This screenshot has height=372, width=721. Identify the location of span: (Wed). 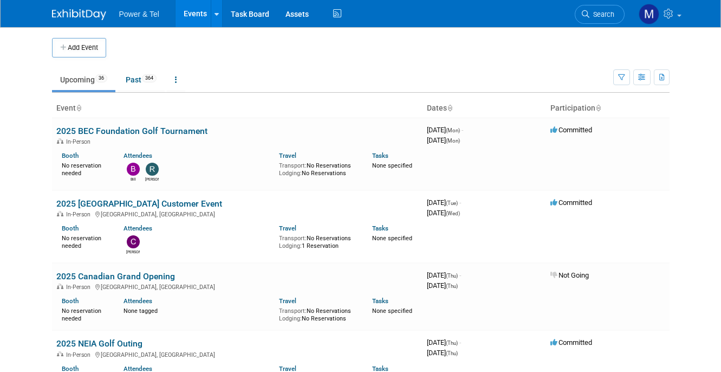
(453, 213).